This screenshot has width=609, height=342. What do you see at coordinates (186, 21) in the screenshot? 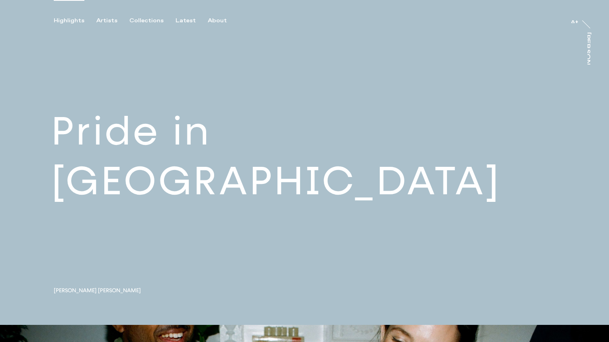
I see `div: Latest` at bounding box center [186, 21].